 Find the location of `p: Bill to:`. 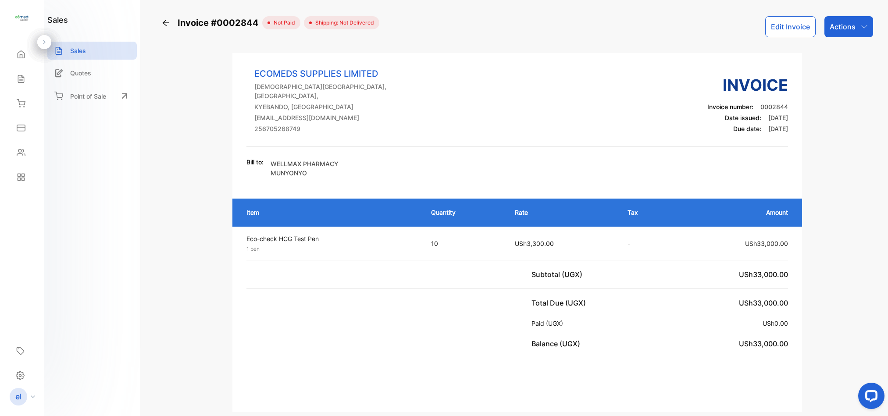

p: Bill to: is located at coordinates (255, 162).